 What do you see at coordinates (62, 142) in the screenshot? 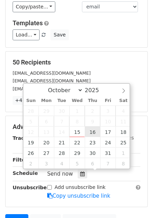
I see `span: October 21, 2025` at bounding box center [62, 142].